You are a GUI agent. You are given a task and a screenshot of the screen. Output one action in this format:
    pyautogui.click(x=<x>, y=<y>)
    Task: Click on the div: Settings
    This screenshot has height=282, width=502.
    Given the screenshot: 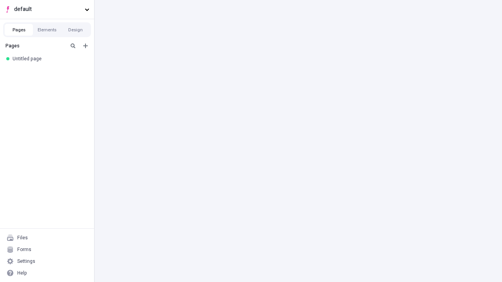 What is the action you would take?
    pyautogui.click(x=26, y=262)
    